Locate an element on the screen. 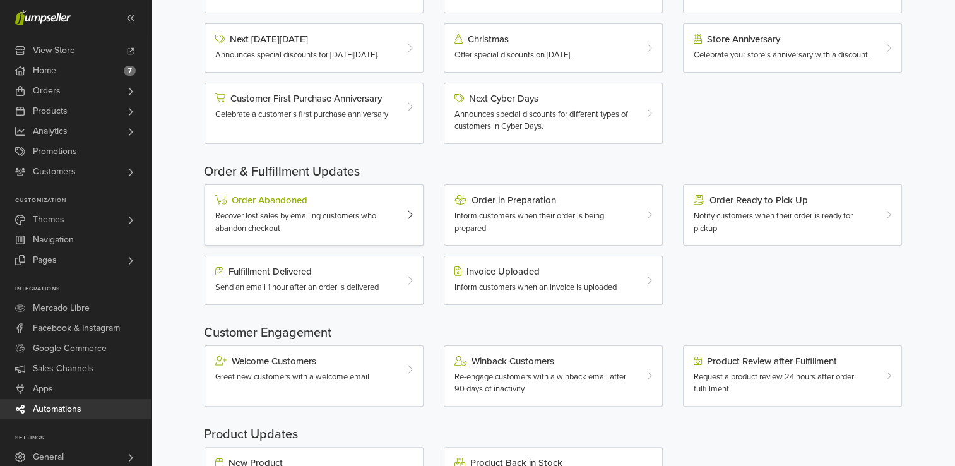 Image resolution: width=955 pixels, height=466 pixels. span: Inform customers when their order is being prepared is located at coordinates (529, 222).